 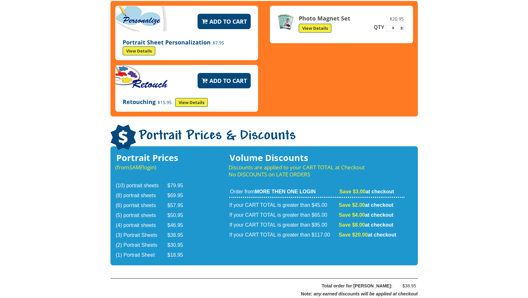 What do you see at coordinates (179, 235) in the screenshot?
I see `td: $38.95` at bounding box center [179, 235].